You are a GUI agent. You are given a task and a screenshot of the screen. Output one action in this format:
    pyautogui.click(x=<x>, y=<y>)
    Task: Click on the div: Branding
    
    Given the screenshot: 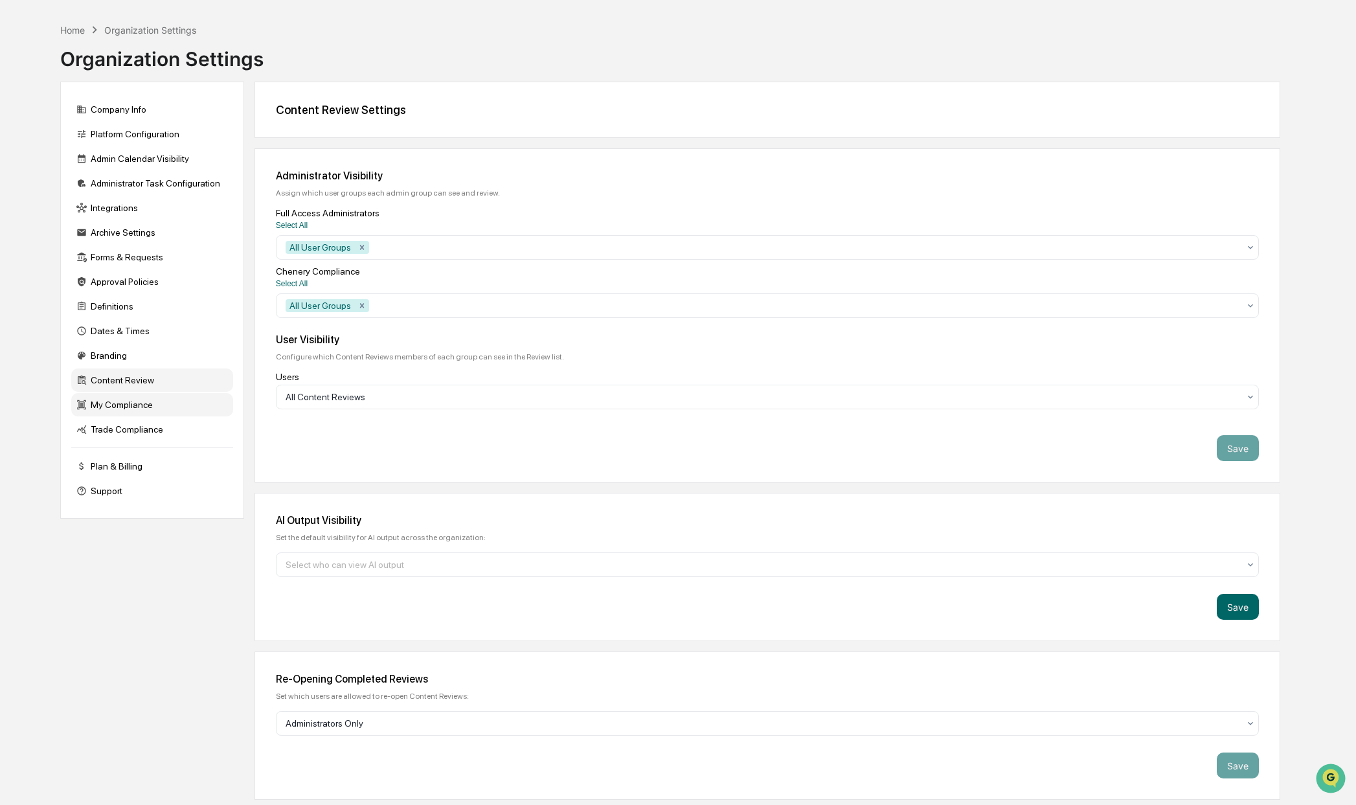 What is the action you would take?
    pyautogui.click(x=152, y=355)
    